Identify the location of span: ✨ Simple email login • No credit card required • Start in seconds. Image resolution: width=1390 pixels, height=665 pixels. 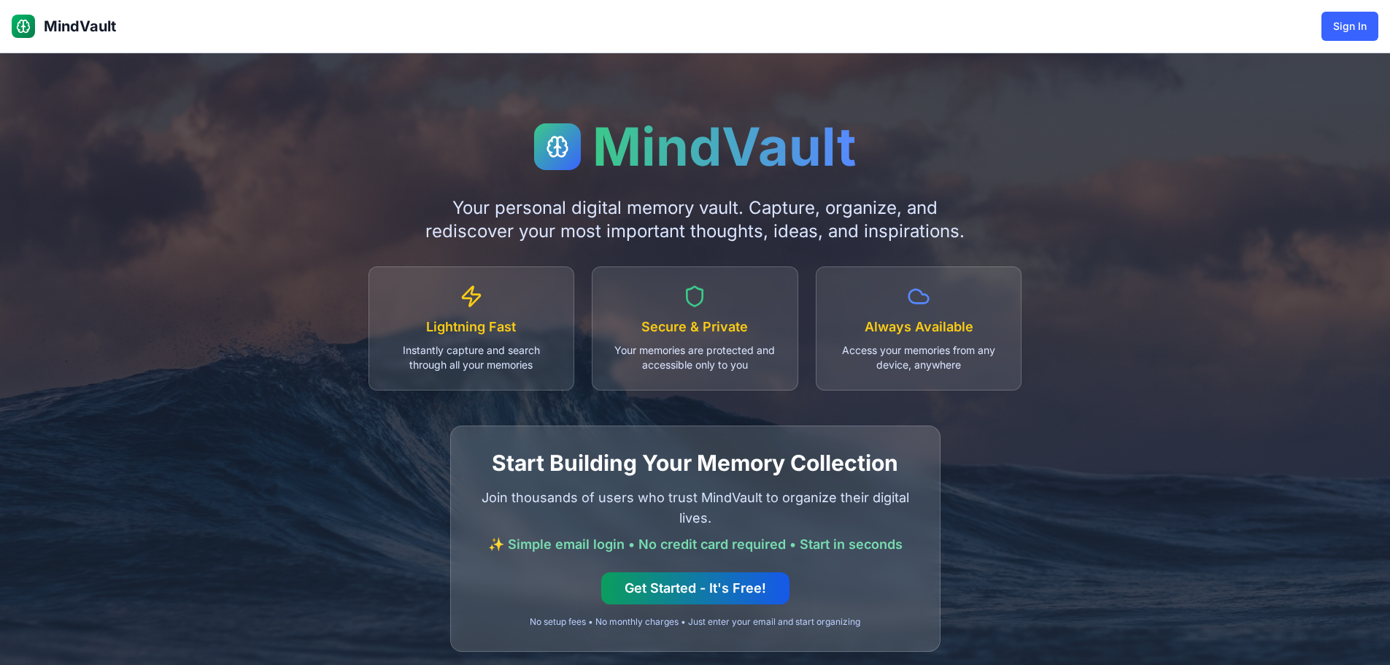
(695, 544).